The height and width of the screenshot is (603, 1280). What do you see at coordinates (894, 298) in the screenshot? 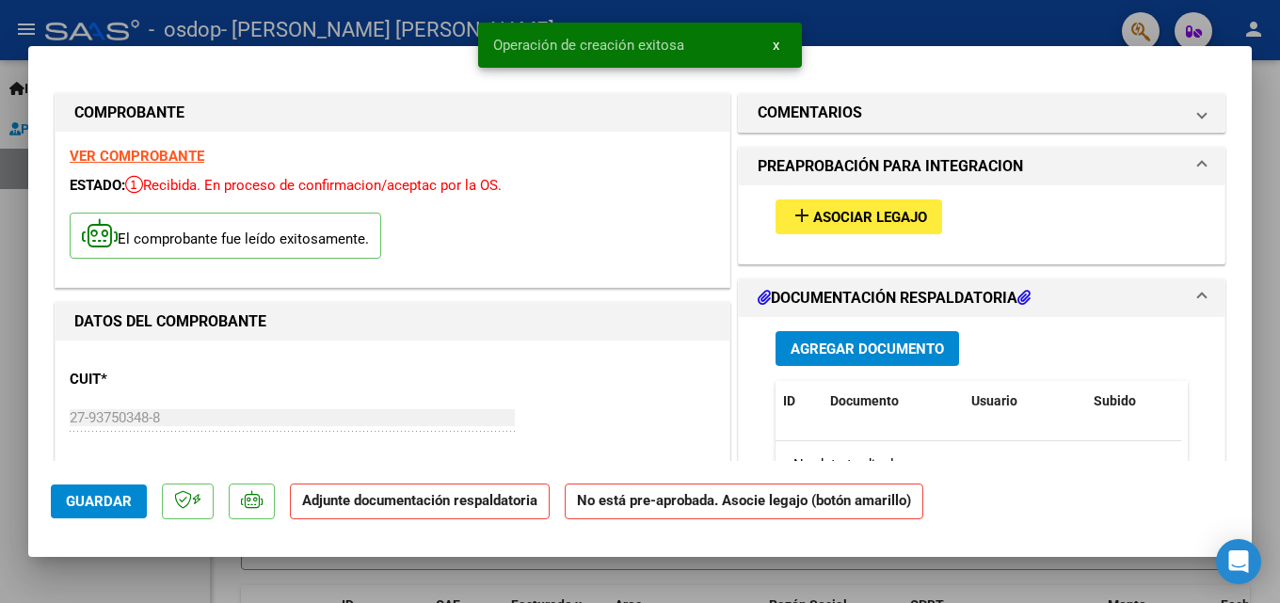
I see `h1: DOCUMENTACIÓN RESPALDATORIA` at bounding box center [894, 298].